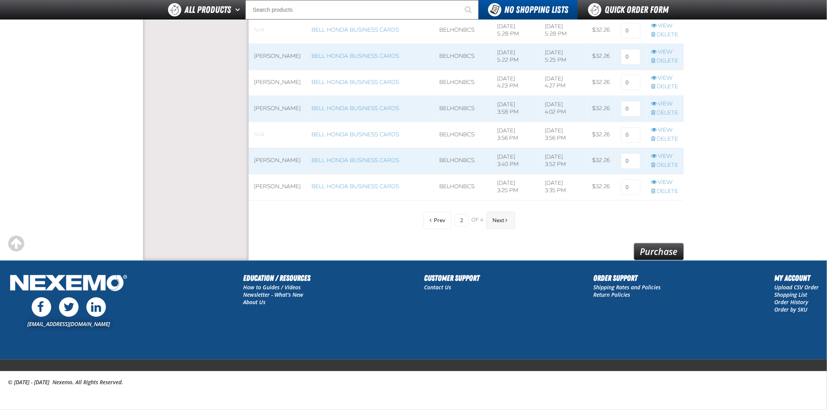  Describe the element at coordinates (791, 302) in the screenshot. I see `a: Order History` at that location.